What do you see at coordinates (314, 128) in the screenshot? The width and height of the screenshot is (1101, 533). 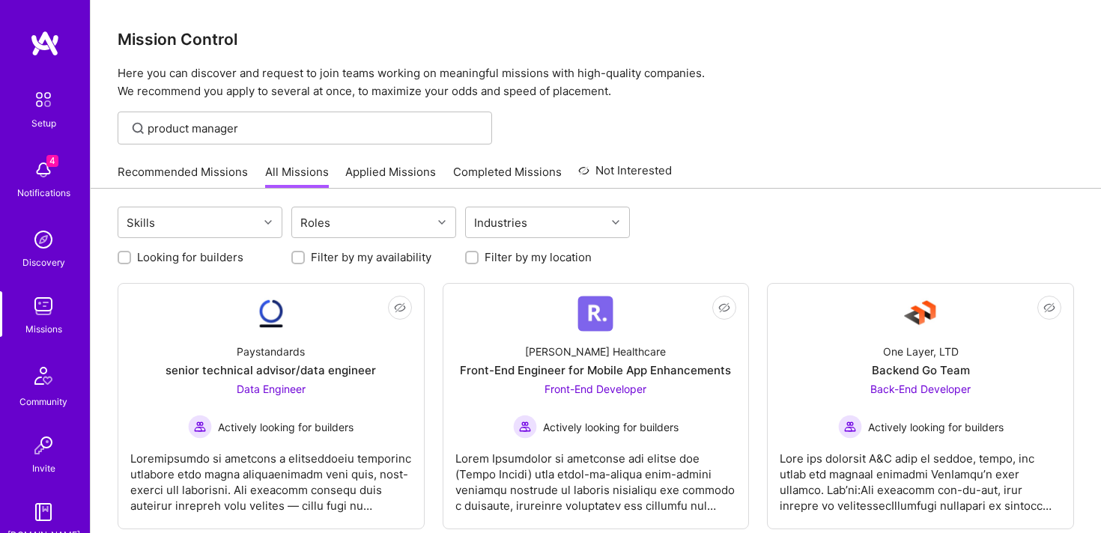 I see `input: Find Mission...` at bounding box center [314, 128].